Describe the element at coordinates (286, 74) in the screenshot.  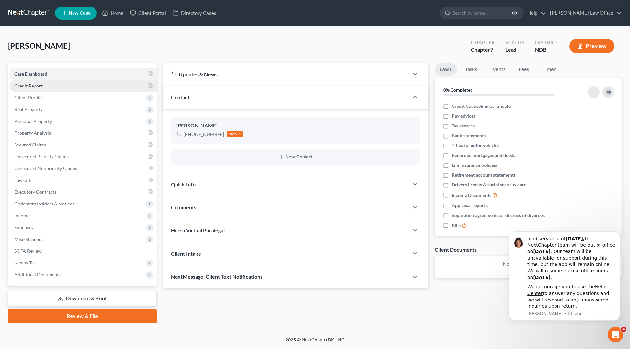
I see `div: Updates & News` at that location.